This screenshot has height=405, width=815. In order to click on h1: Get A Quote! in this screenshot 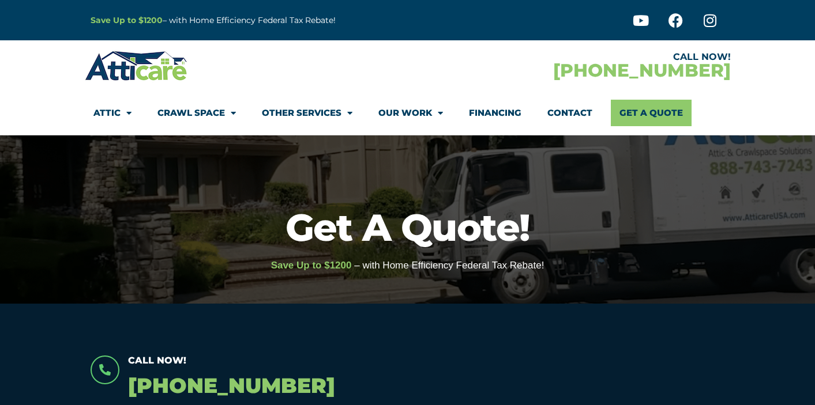, I will do `click(407, 227)`.